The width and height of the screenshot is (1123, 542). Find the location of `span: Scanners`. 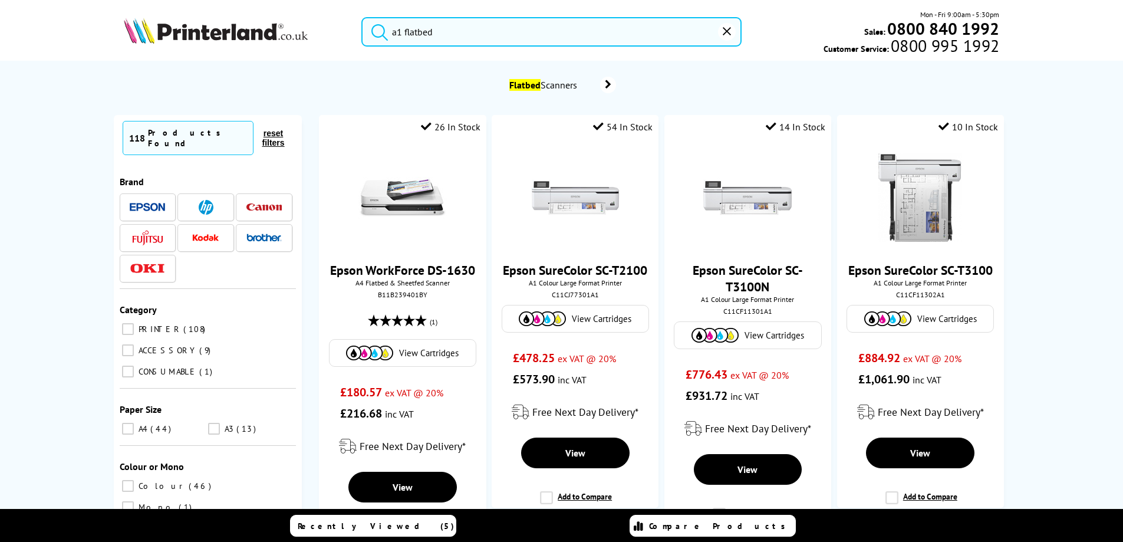

span: Scanners is located at coordinates (545, 85).